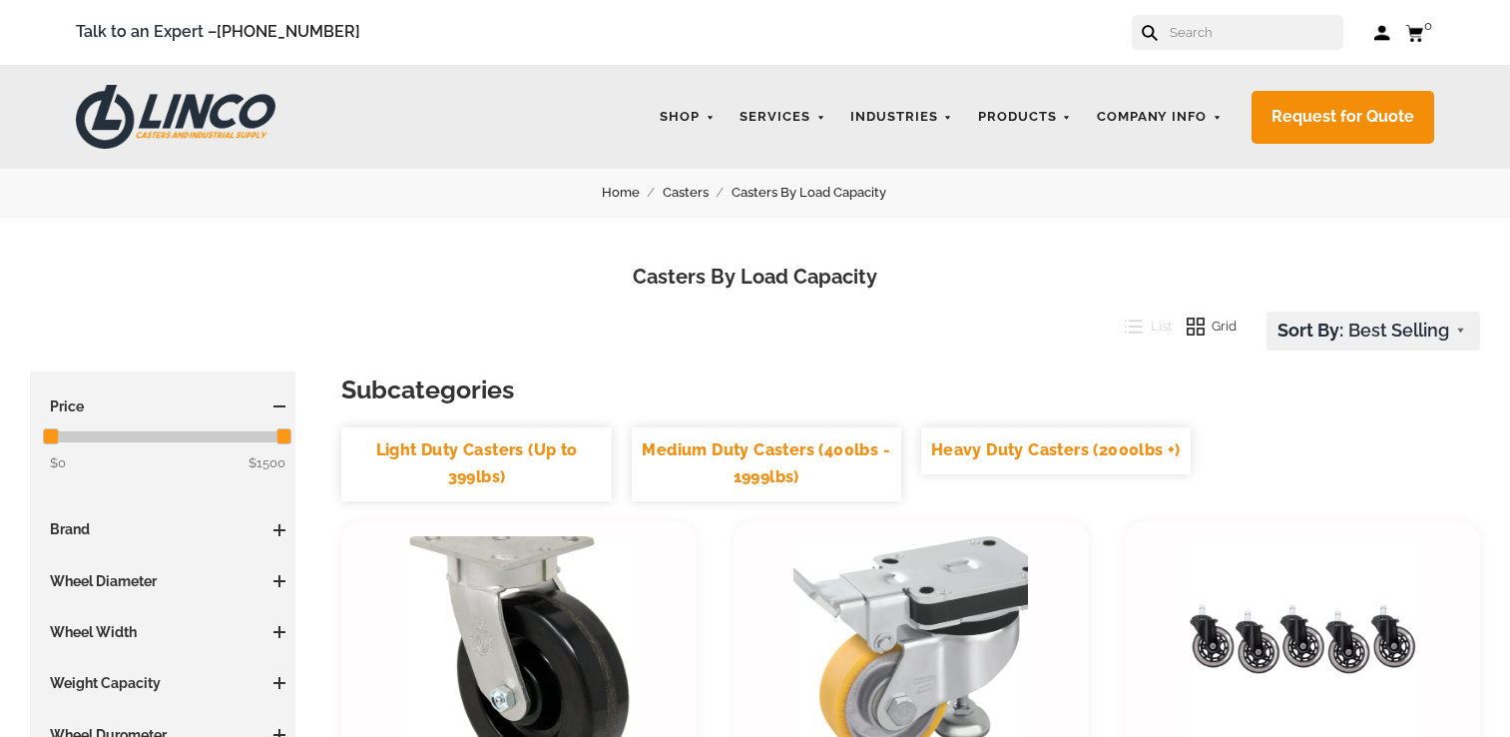  What do you see at coordinates (755, 276) in the screenshot?
I see `h1: Casters By Load Capacity` at bounding box center [755, 276].